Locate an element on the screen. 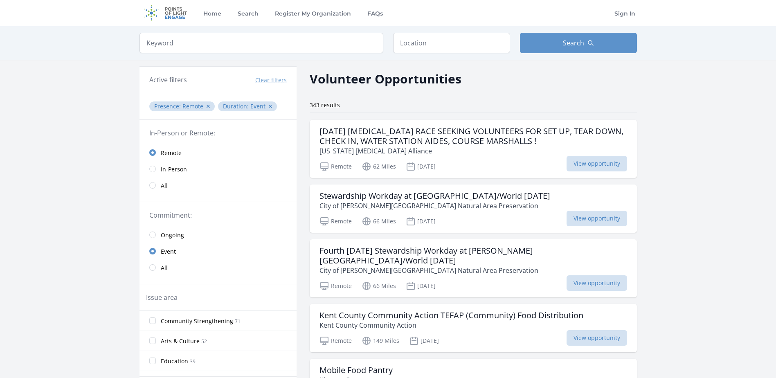 Image resolution: width=776 pixels, height=378 pixels. input: Community Strengthening 71 is located at coordinates (152, 321).